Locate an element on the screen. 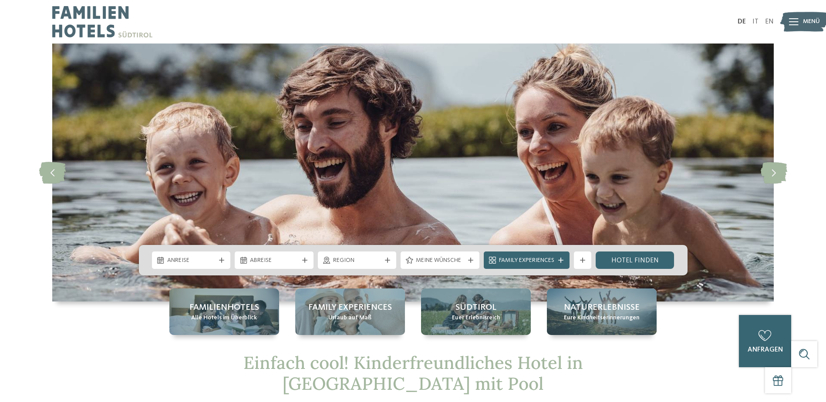  span: Südtirol is located at coordinates (476, 308).